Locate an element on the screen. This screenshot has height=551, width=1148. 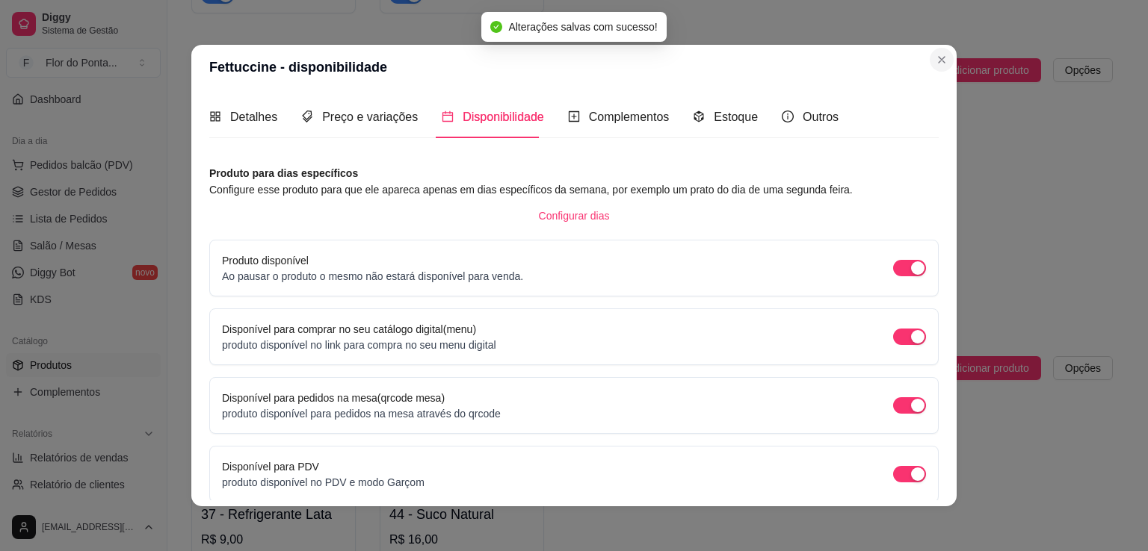
span: Detalhes is located at coordinates (253, 117).